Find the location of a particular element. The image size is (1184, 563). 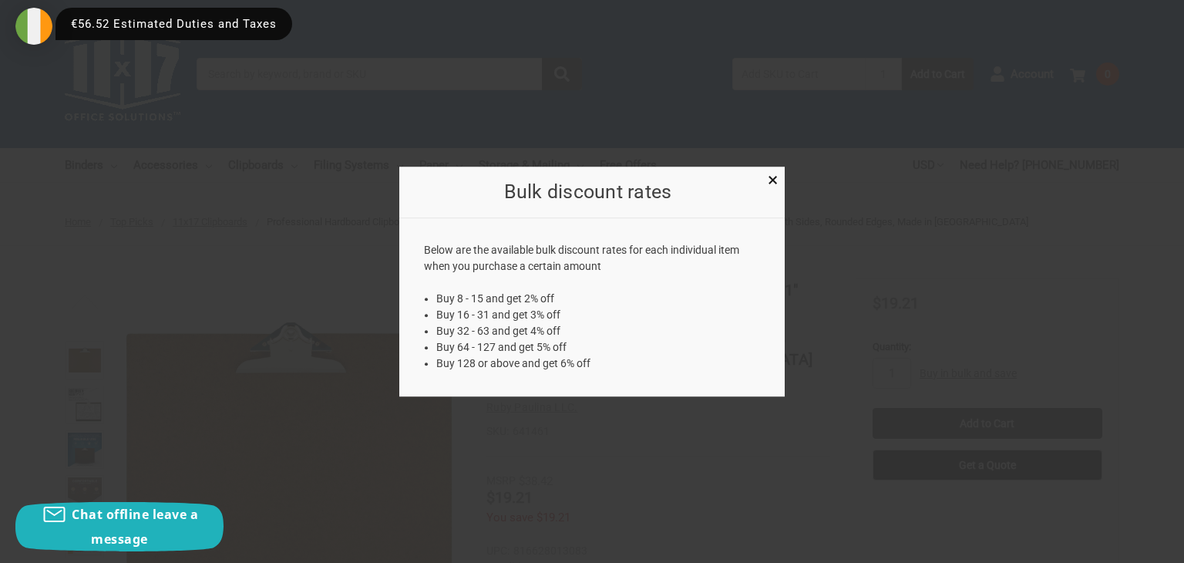

li: Buy 16 - 31 and get 3% off is located at coordinates (598, 314).